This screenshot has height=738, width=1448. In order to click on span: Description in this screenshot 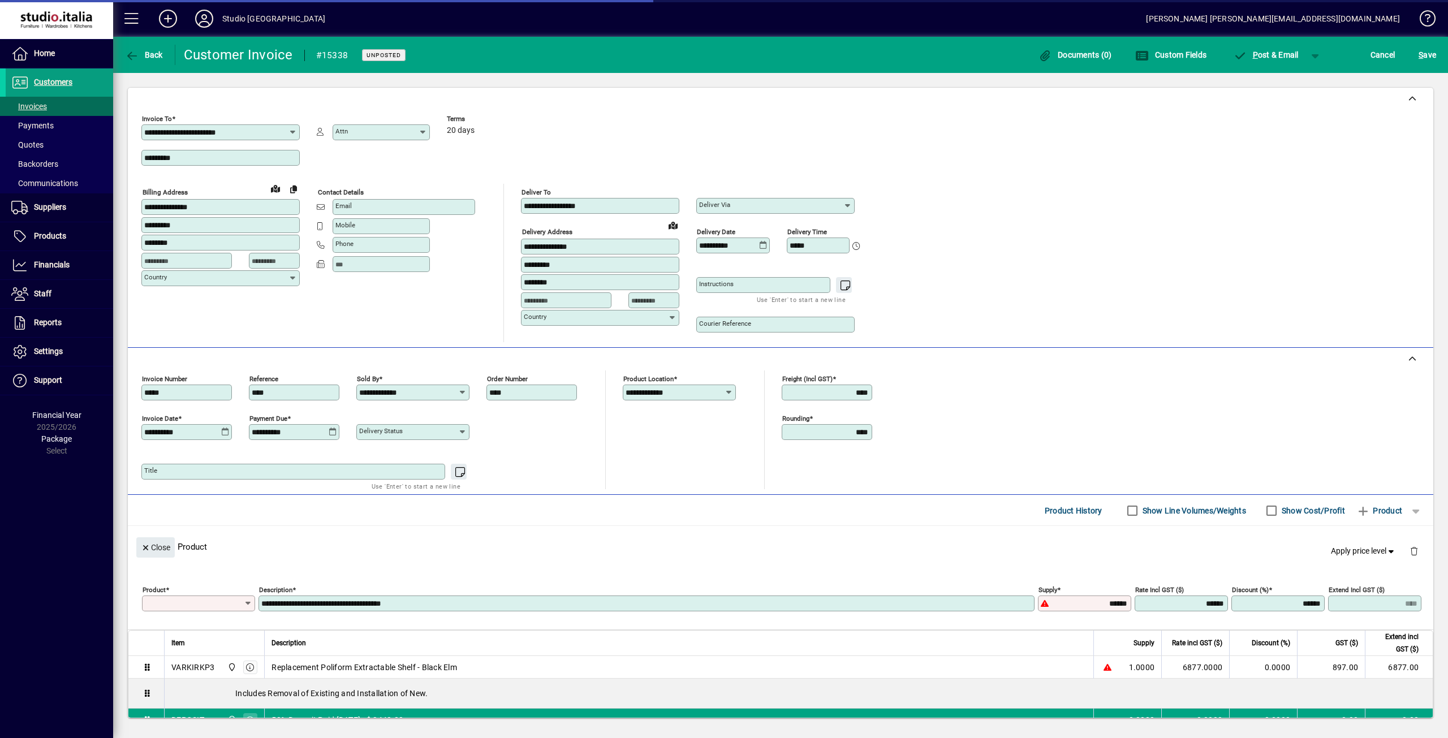, I will do `click(289, 643)`.